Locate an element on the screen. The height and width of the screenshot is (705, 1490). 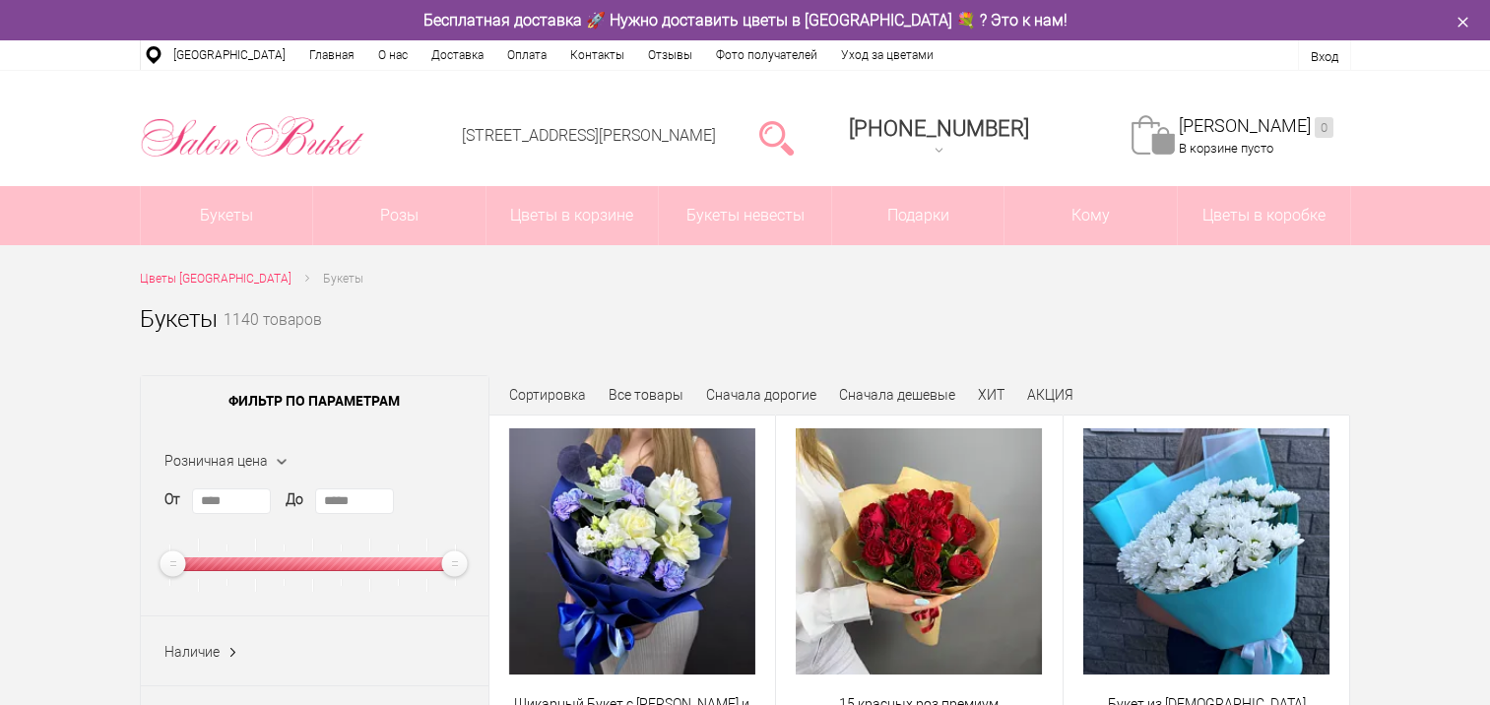
label: От is located at coordinates (172, 499).